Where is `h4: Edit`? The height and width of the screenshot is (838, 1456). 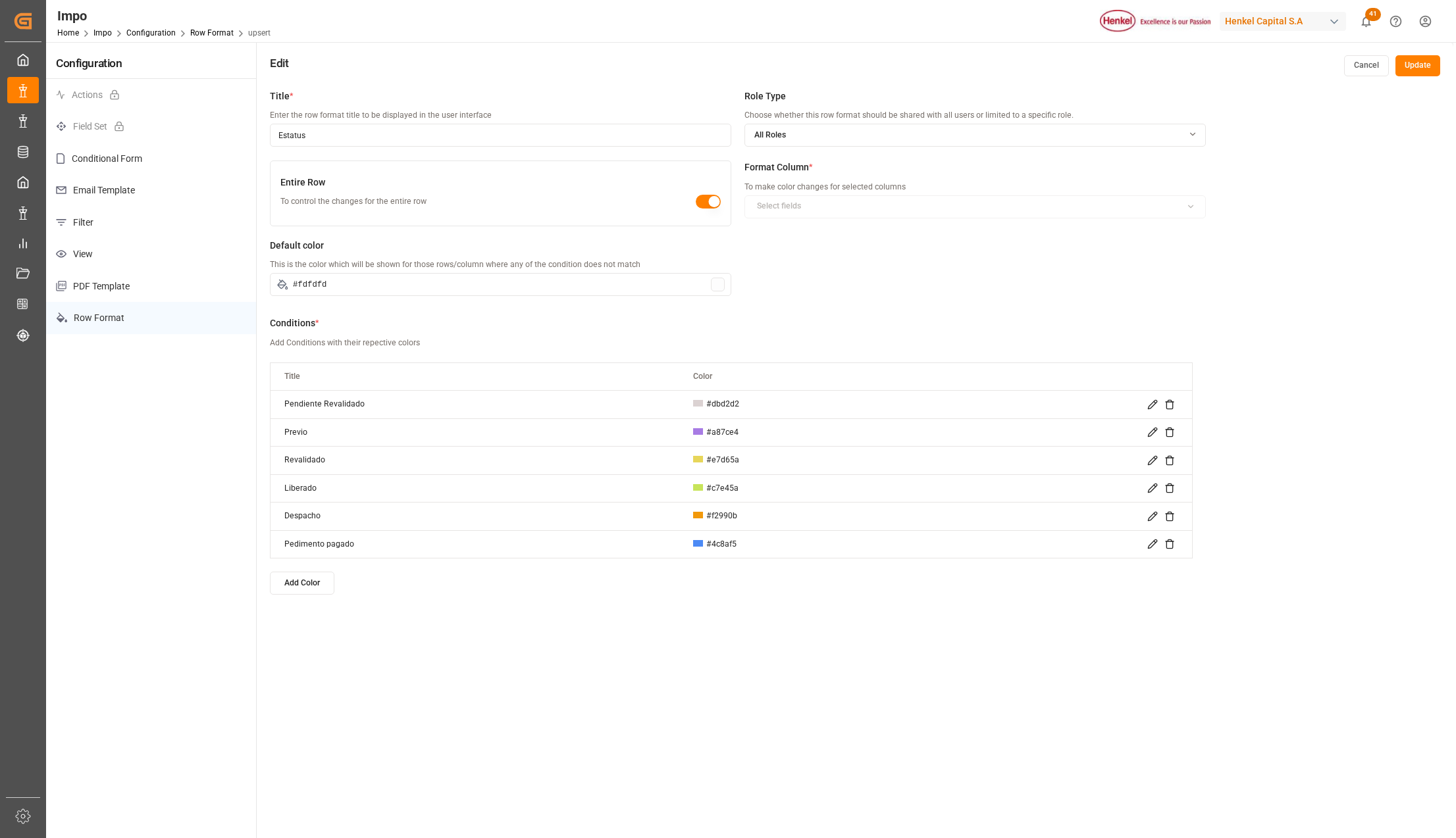 h4: Edit is located at coordinates (279, 64).